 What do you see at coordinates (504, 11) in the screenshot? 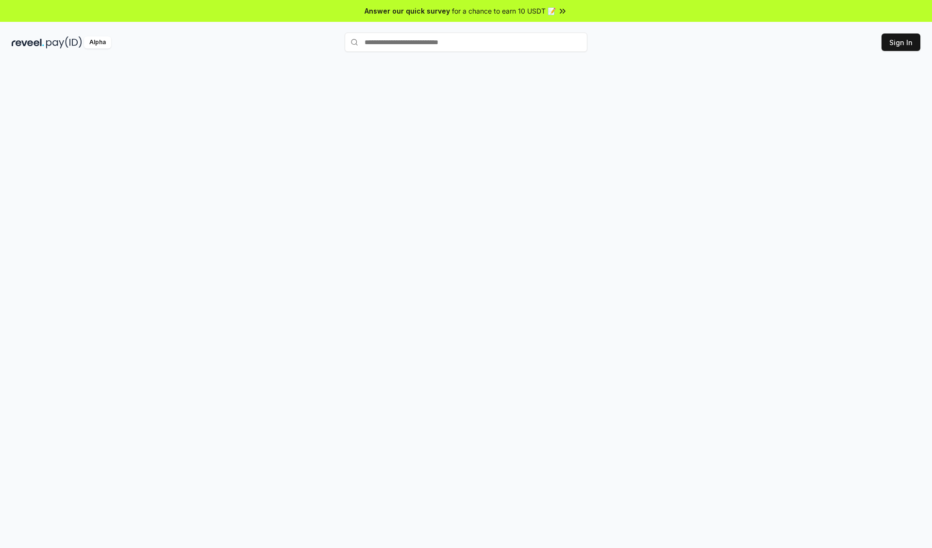
I see `span: for a chance to earn 10 USDT 📝` at bounding box center [504, 11].